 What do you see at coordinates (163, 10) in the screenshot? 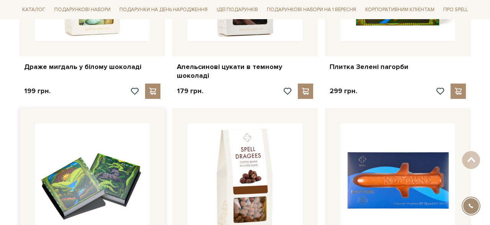
I see `a: Подарунки на День народження` at bounding box center [163, 10].